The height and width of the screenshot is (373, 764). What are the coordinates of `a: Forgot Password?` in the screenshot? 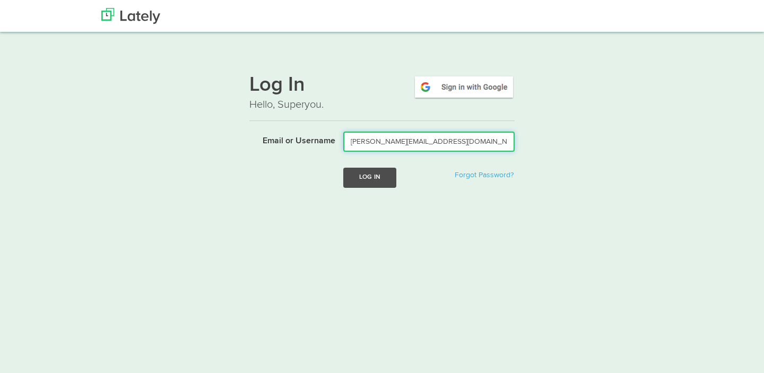 It's located at (484, 175).